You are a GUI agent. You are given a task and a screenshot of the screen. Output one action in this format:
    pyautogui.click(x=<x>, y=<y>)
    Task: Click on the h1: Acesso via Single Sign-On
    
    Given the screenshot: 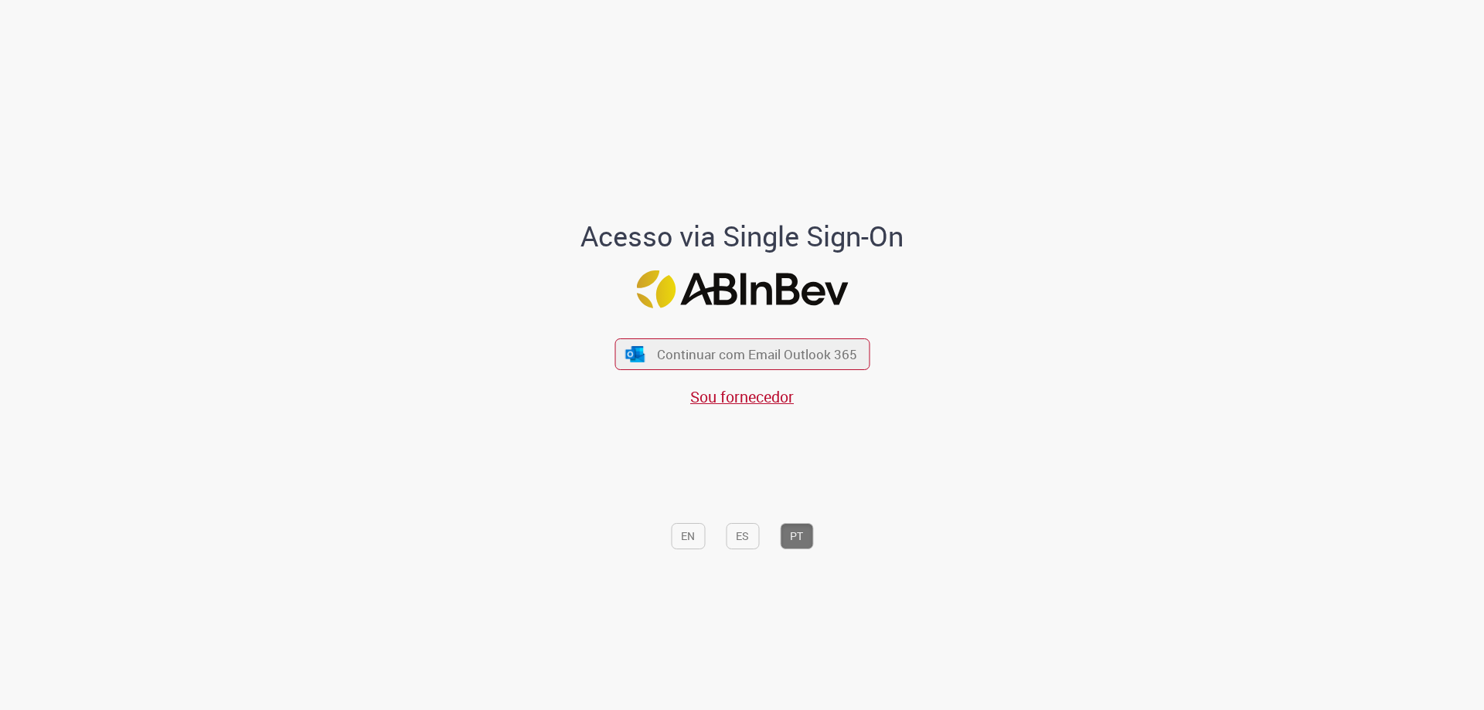 What is the action you would take?
    pyautogui.click(x=742, y=236)
    